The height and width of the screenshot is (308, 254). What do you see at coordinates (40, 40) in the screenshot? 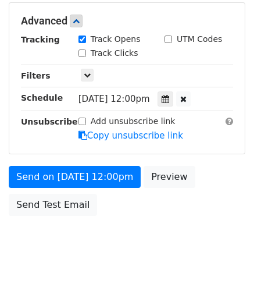
I see `strong: Tracking` at bounding box center [40, 40].